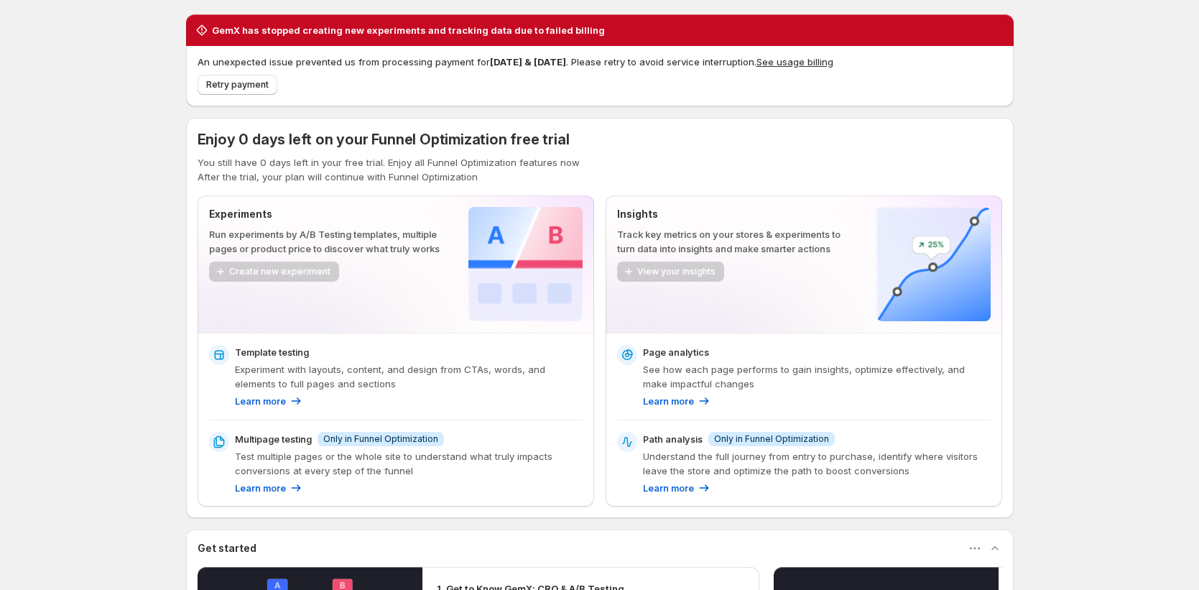 The image size is (1199, 590). Describe the element at coordinates (384, 139) in the screenshot. I see `span: Enjoy 0 days left on your Funnel Optimization free trial` at that location.